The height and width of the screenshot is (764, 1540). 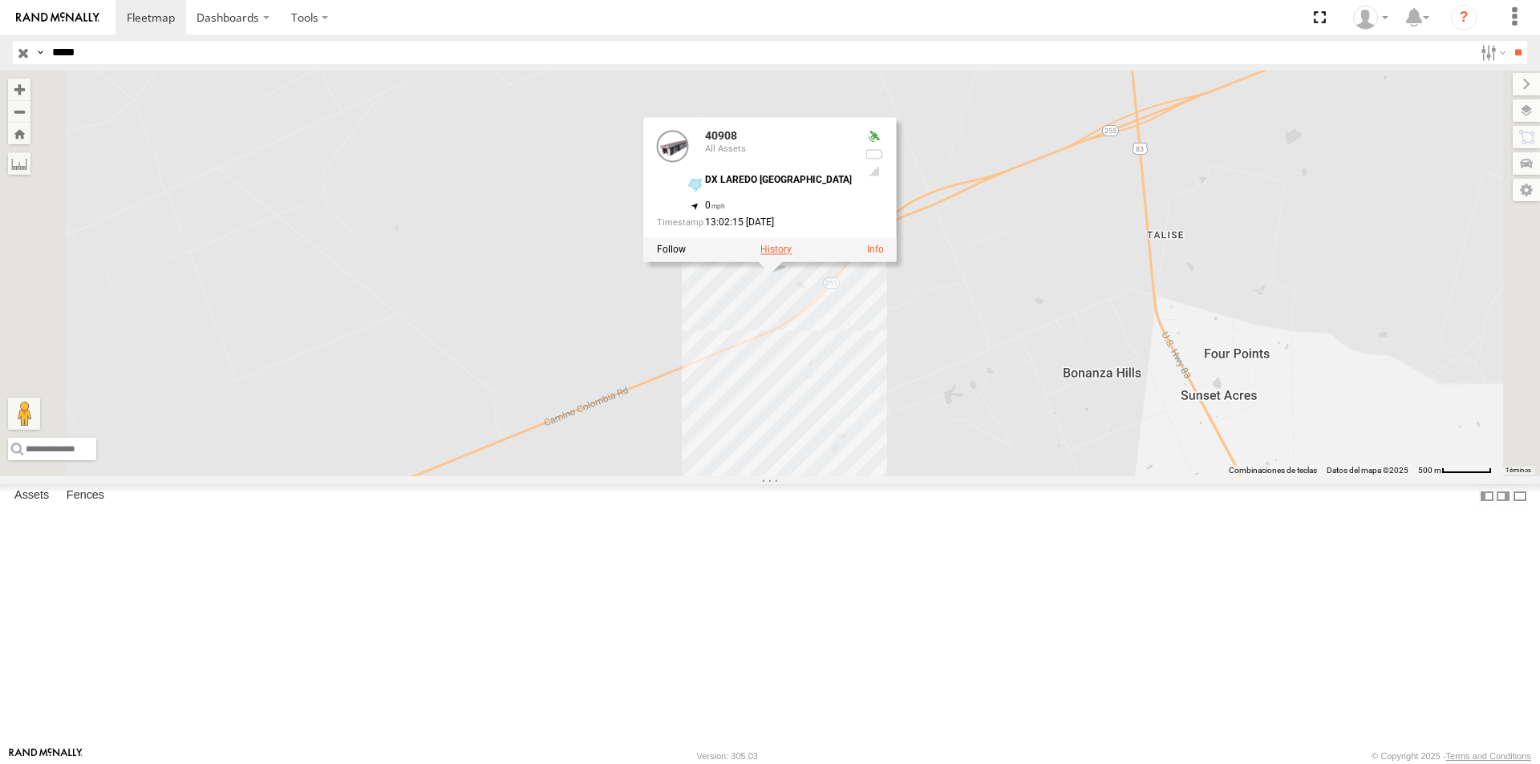 What do you see at coordinates (19, 111) in the screenshot?
I see `button: Zoom out` at bounding box center [19, 111].